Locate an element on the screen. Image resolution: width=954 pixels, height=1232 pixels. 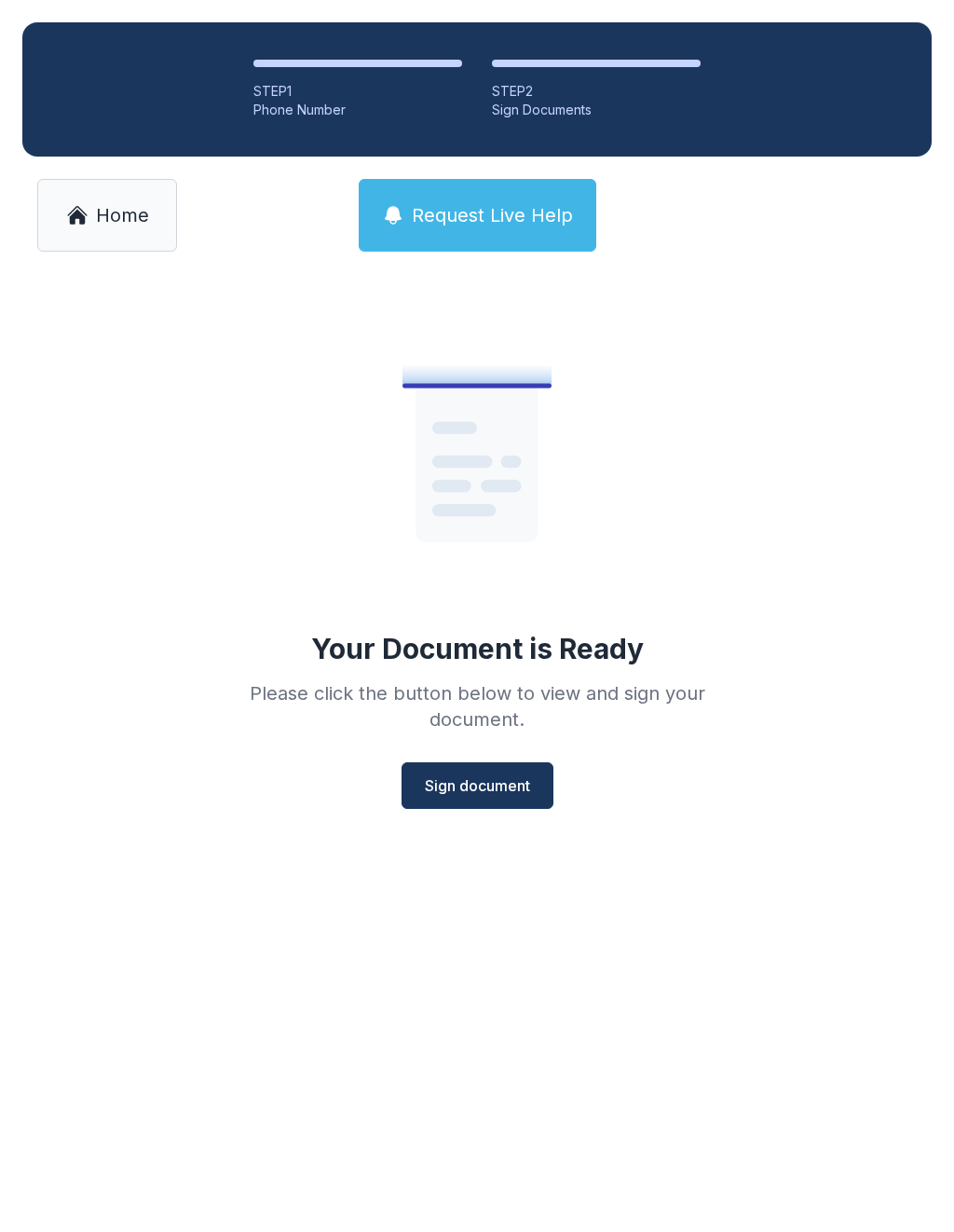
div: Sign Documents is located at coordinates (596, 110).